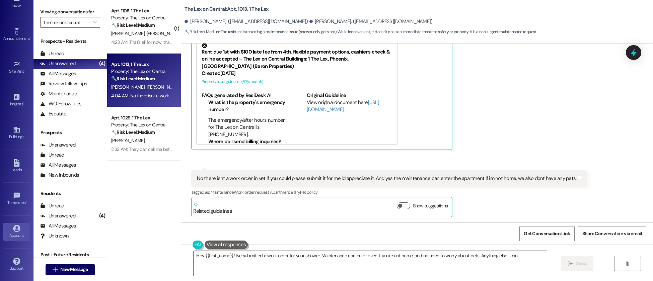  I want to click on div: Apt. 1013, 1 The Lex, so click(142, 64).